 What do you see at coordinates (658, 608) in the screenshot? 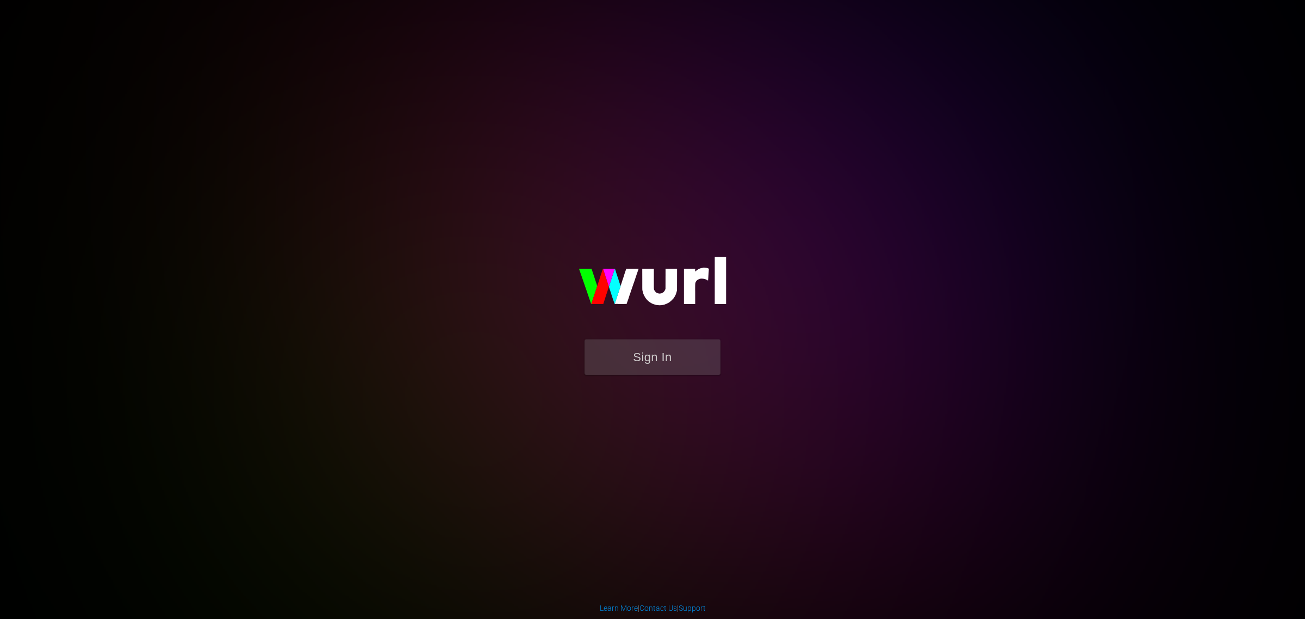
I see `a: Contact Us` at bounding box center [658, 608].